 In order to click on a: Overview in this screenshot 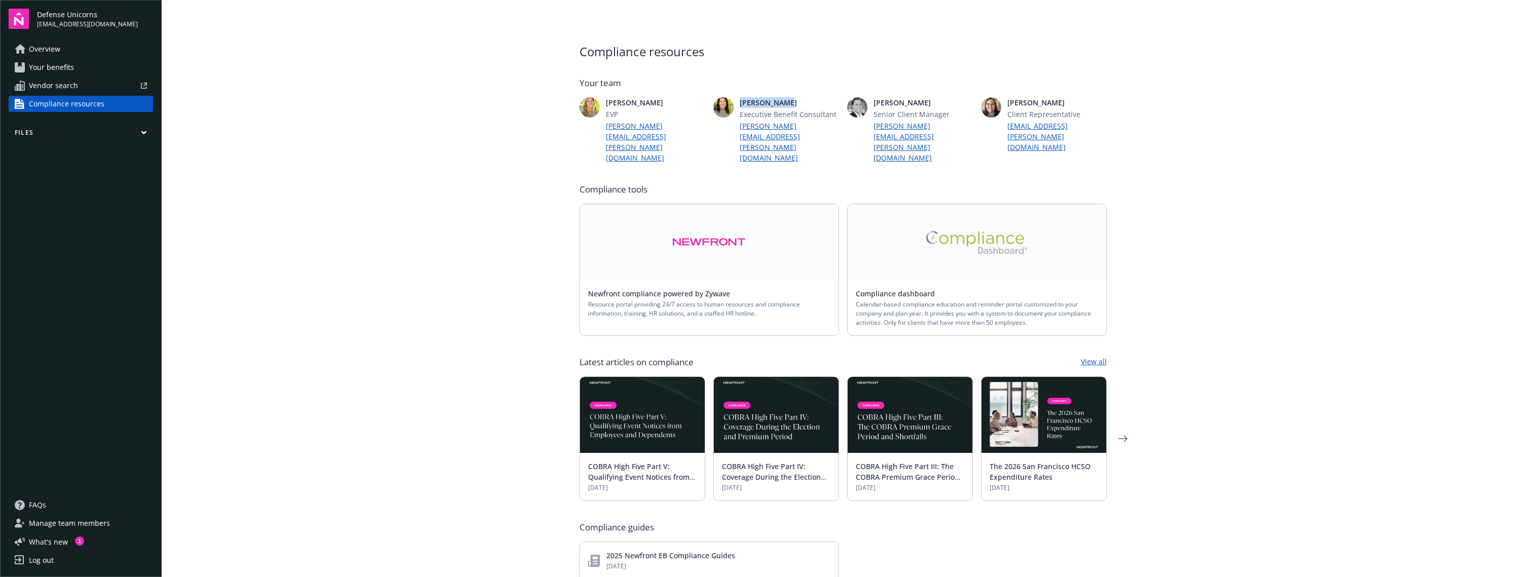, I will do `click(81, 49)`.